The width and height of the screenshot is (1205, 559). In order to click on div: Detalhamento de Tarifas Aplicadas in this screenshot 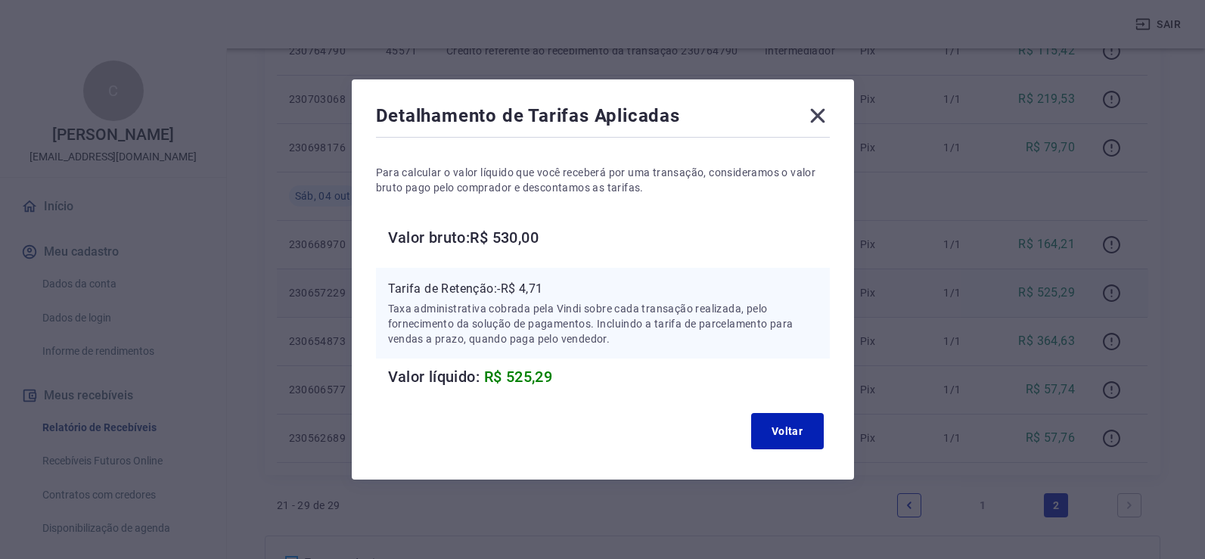, I will do `click(603, 119)`.